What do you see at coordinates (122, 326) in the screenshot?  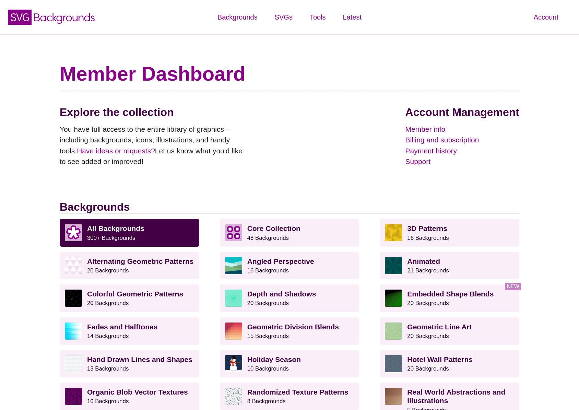 I see `strong: Fades and Halftones` at bounding box center [122, 326].